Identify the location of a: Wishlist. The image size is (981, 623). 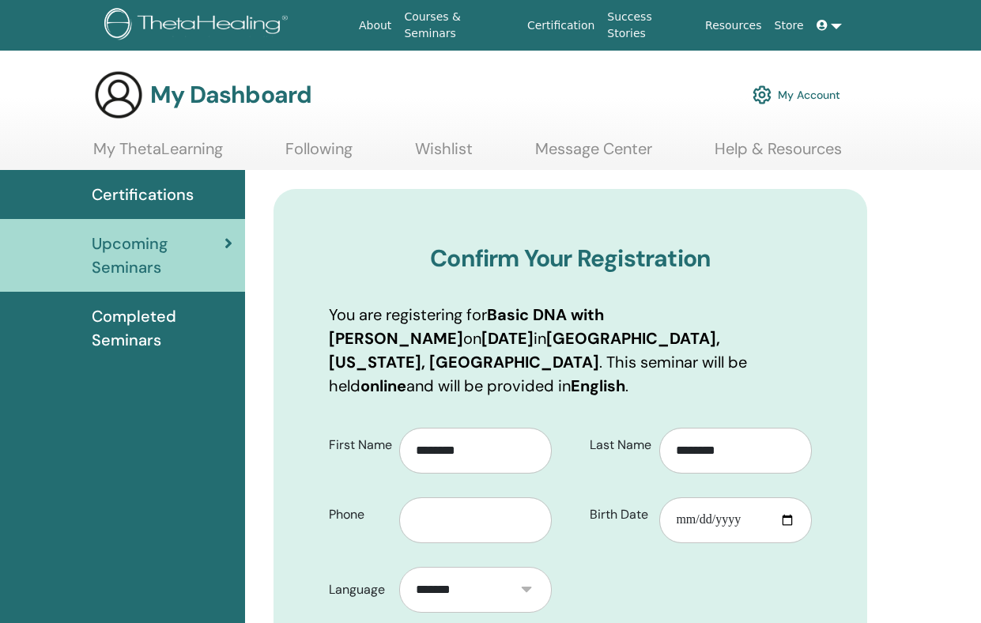
(443, 154).